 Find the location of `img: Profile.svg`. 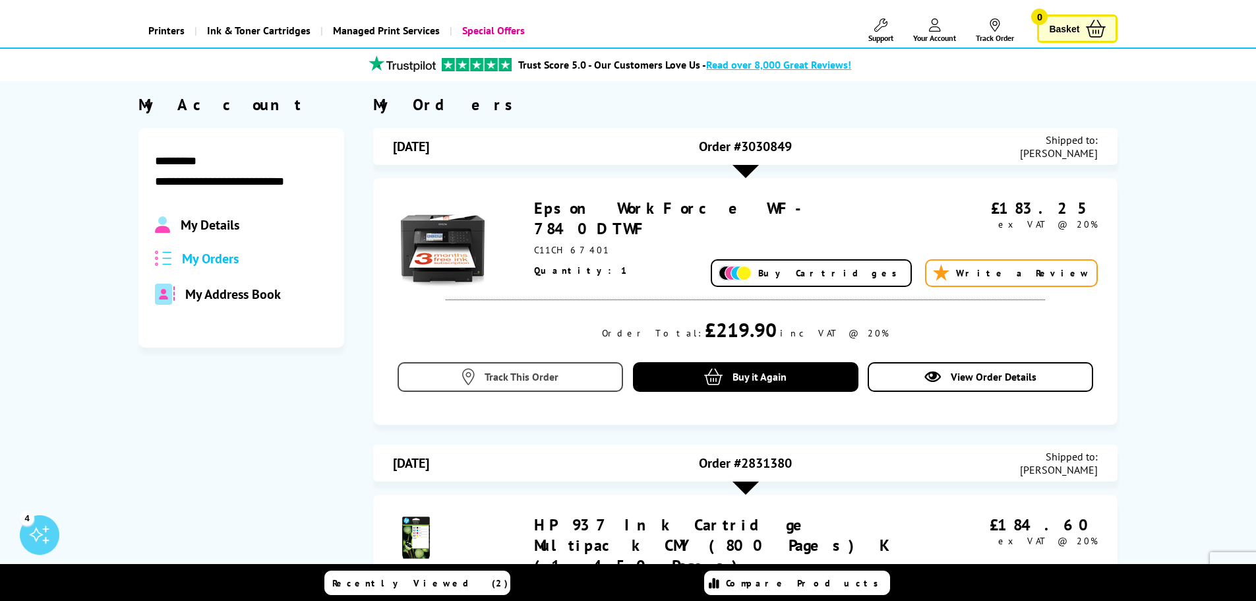

img: Profile.svg is located at coordinates (162, 225).